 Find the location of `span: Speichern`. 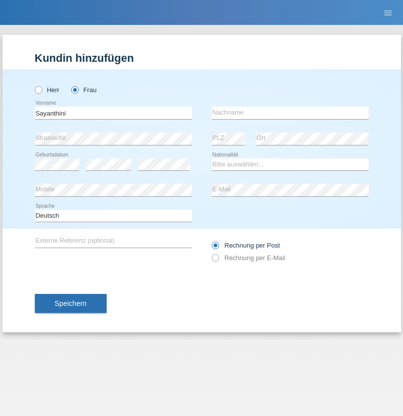

span: Speichern is located at coordinates (71, 303).